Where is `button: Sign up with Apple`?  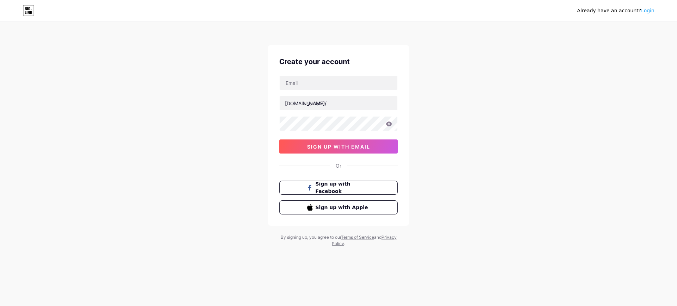 button: Sign up with Apple is located at coordinates (338, 208).